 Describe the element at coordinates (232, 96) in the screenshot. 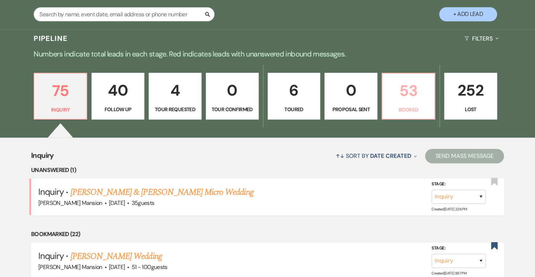

I see `a: 0Tour Confirmed` at that location.